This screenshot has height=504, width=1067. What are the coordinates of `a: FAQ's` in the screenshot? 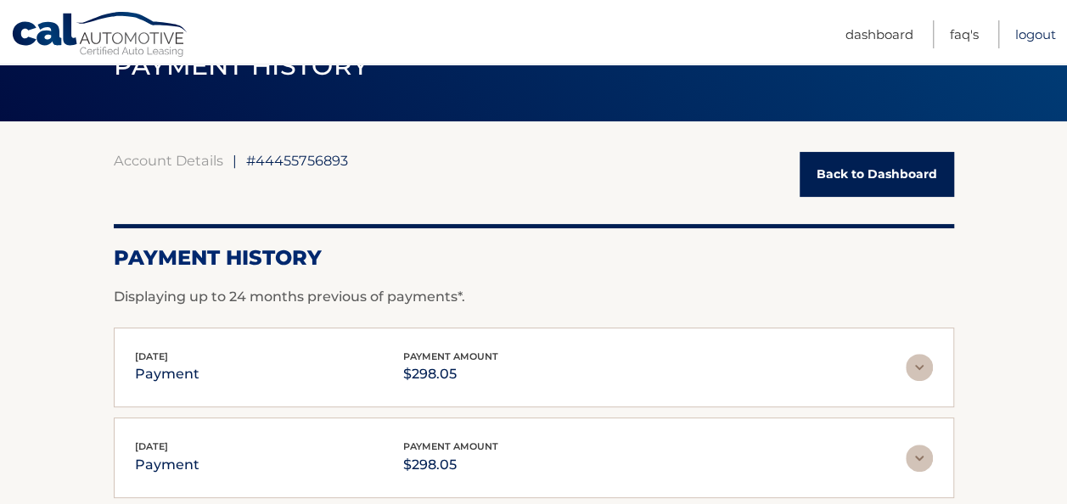 It's located at (965, 34).